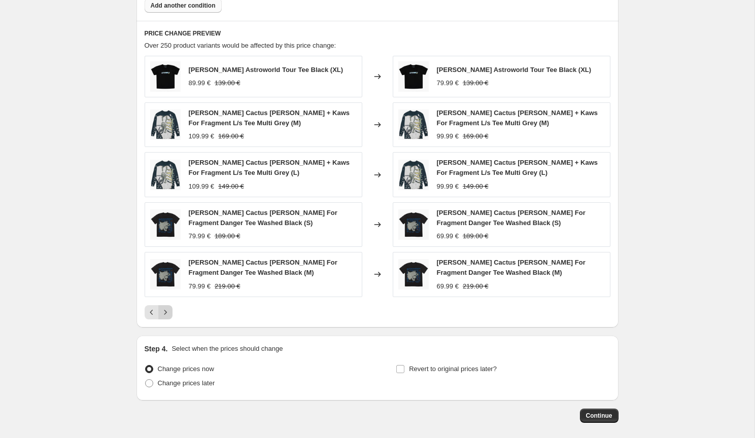  Describe the element at coordinates (599, 416) in the screenshot. I see `button: Continue` at that location.